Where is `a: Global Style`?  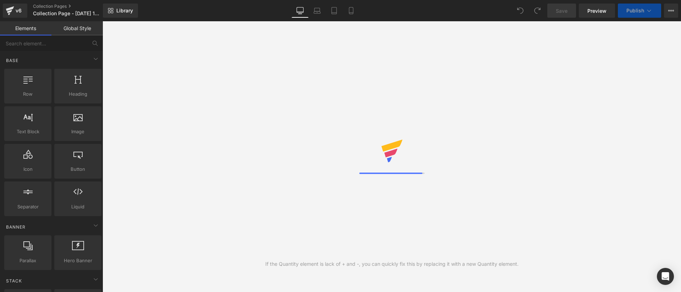
a: Global Style is located at coordinates (77, 28).